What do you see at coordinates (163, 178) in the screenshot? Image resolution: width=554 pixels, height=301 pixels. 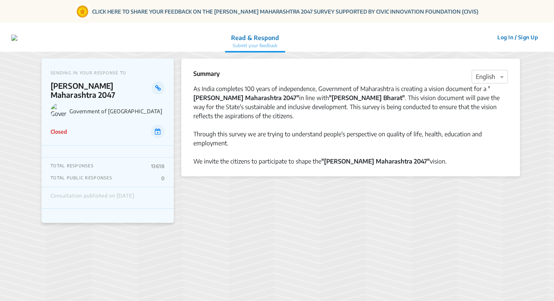 I see `p: 0` at bounding box center [163, 178].